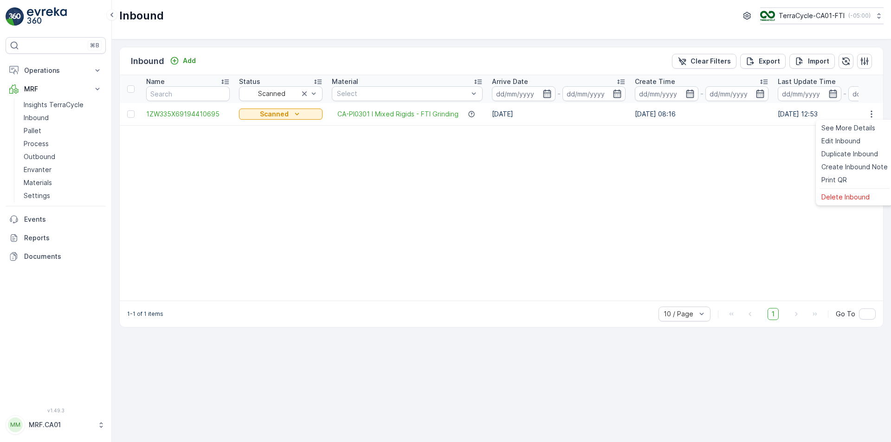  What do you see at coordinates (848, 128) in the screenshot?
I see `span: See More Details` at bounding box center [848, 128].